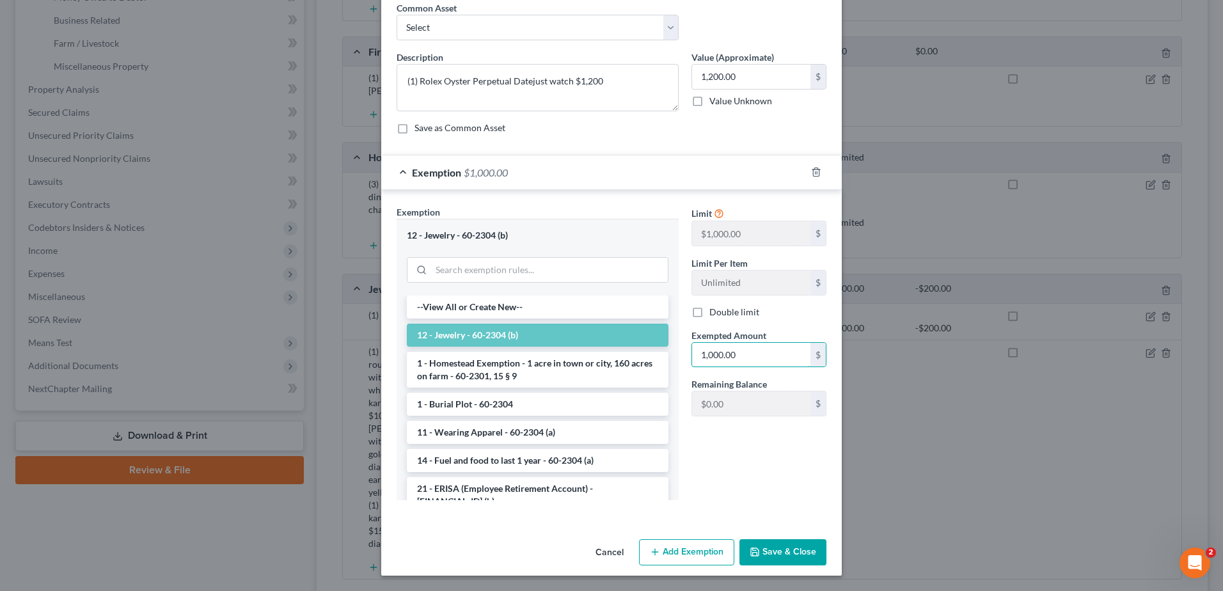  I want to click on label: Common Asset, so click(427, 8).